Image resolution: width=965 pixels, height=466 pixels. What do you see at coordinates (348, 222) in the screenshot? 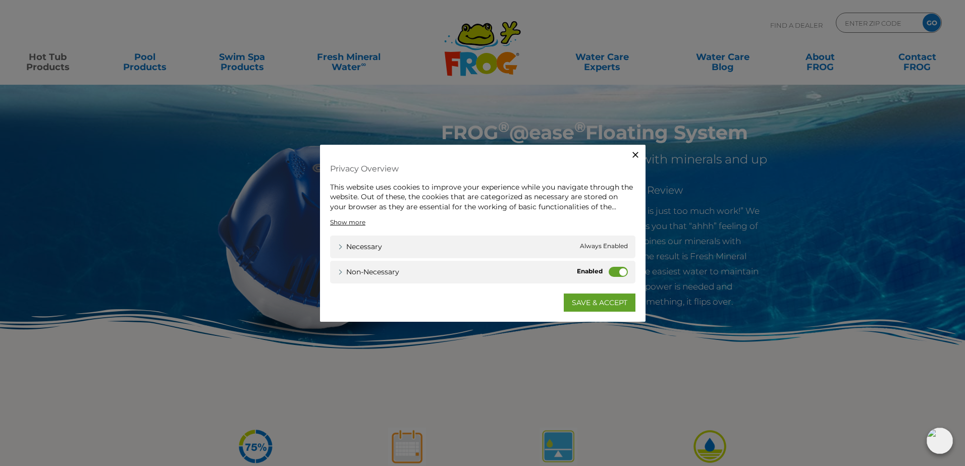
I see `a: Show more` at bounding box center [348, 222].